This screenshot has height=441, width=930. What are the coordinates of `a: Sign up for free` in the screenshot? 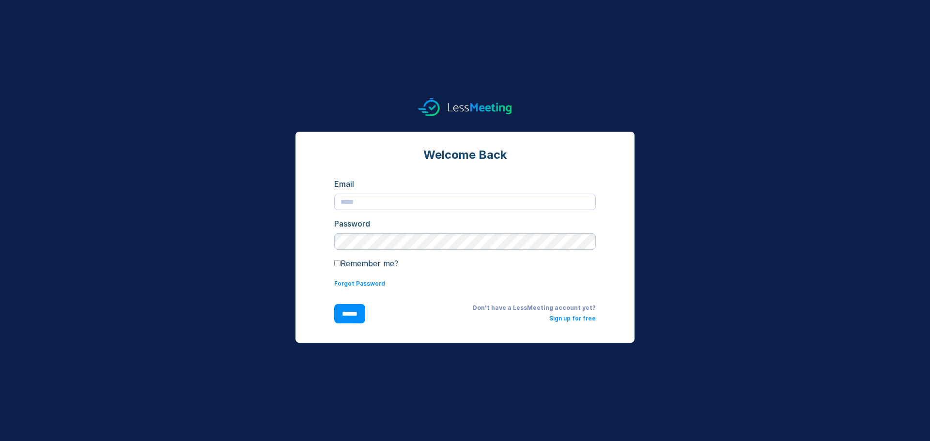 It's located at (572, 318).